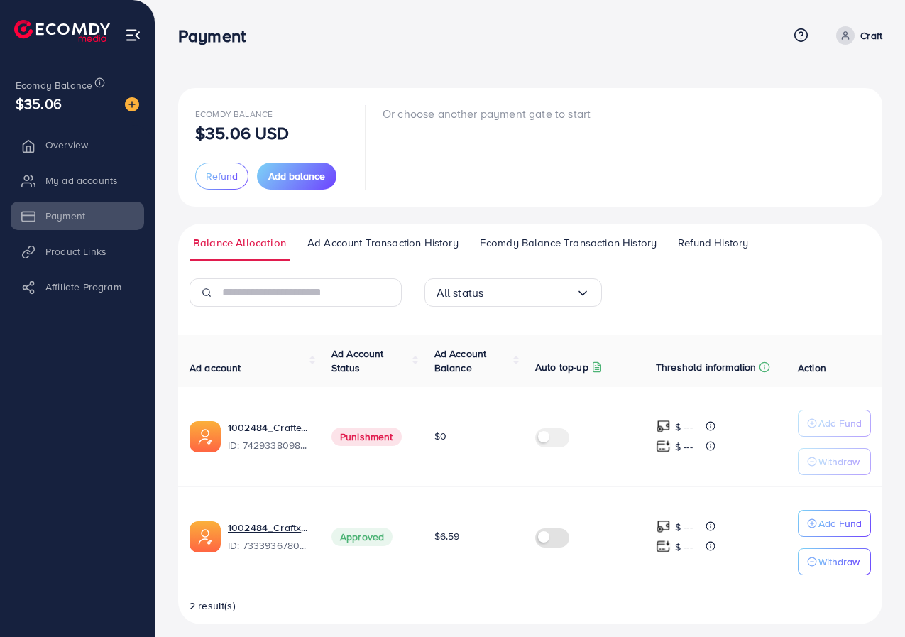 The image size is (905, 637). I want to click on span: ID: 7333936780338642945, so click(268, 545).